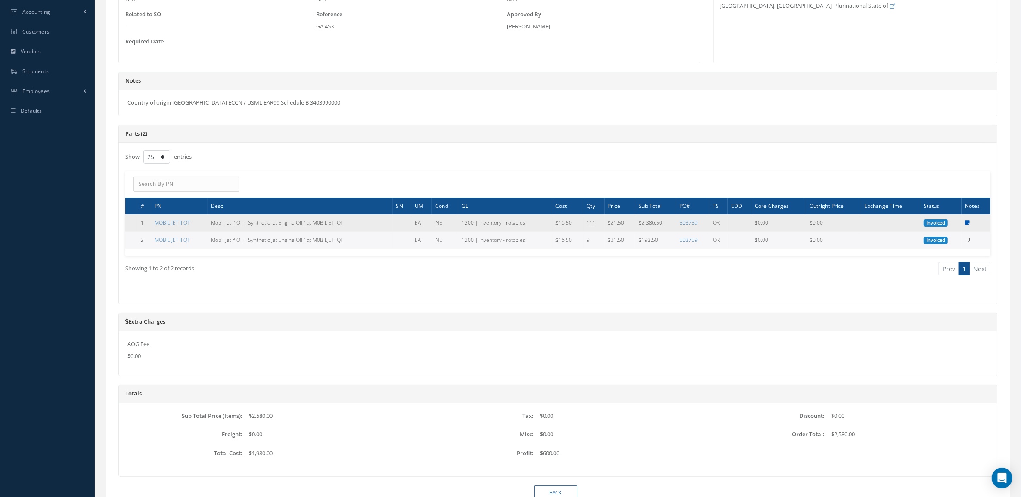  Describe the element at coordinates (144, 240) in the screenshot. I see `td: 2` at that location.